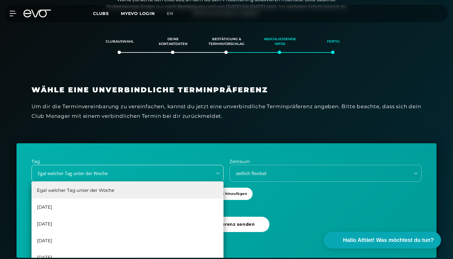 The image size is (453, 259). What do you see at coordinates (227, 199) in the screenshot?
I see `a: +Präferenz hinzufügen` at bounding box center [227, 199].